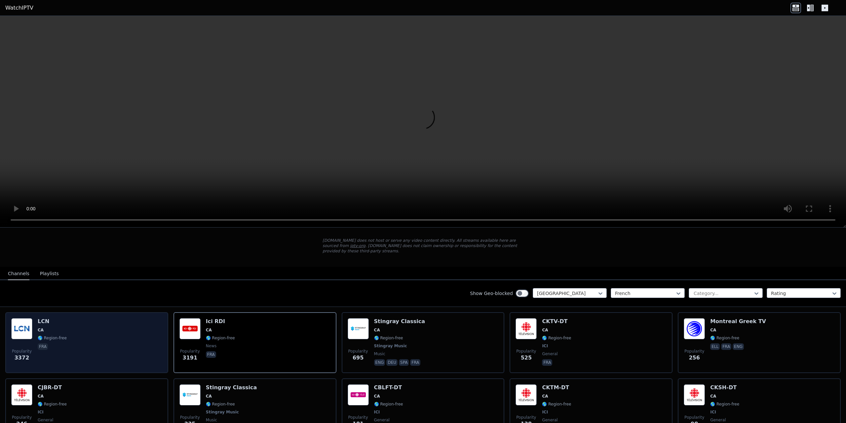 This screenshot has height=423, width=846. I want to click on h6: CBLFT-DT, so click(389, 387).